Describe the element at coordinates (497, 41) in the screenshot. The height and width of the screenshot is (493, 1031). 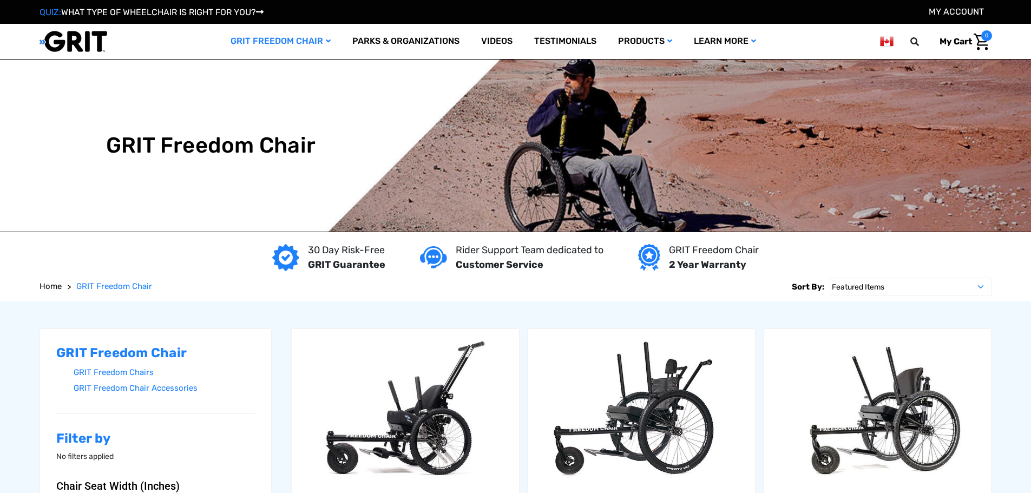
I see `a: Videos` at that location.